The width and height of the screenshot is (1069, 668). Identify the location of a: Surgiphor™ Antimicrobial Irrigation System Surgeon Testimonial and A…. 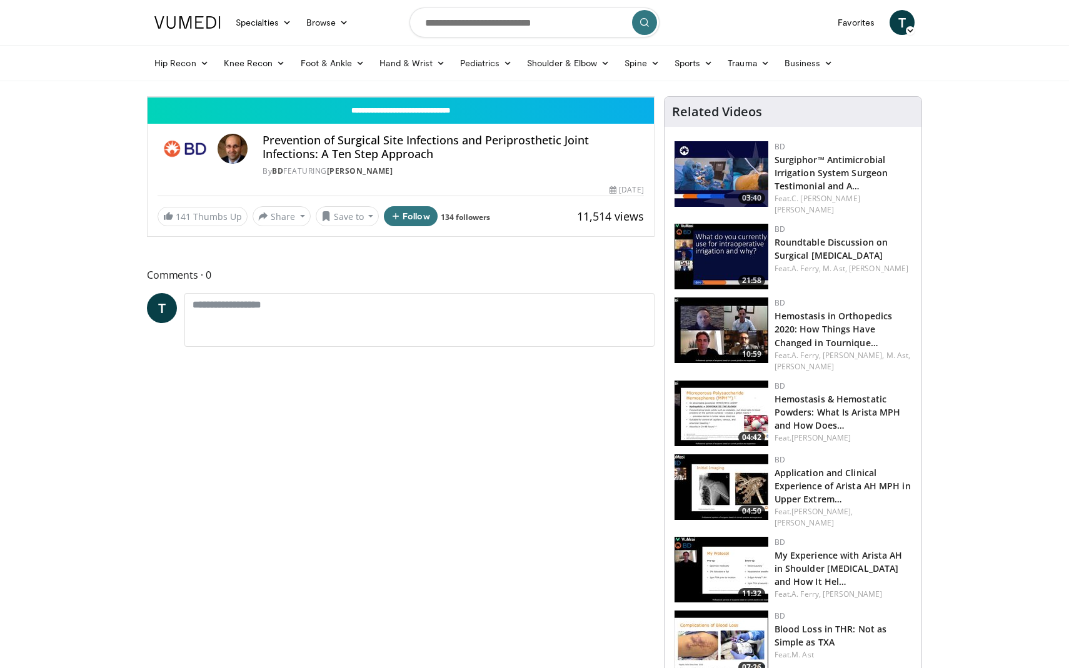
(832, 173).